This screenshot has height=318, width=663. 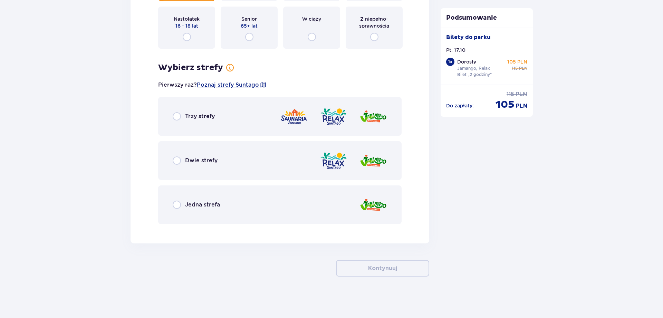 What do you see at coordinates (475, 75) in the screenshot?
I see `p: Bilet „2 godziny”` at bounding box center [475, 75].